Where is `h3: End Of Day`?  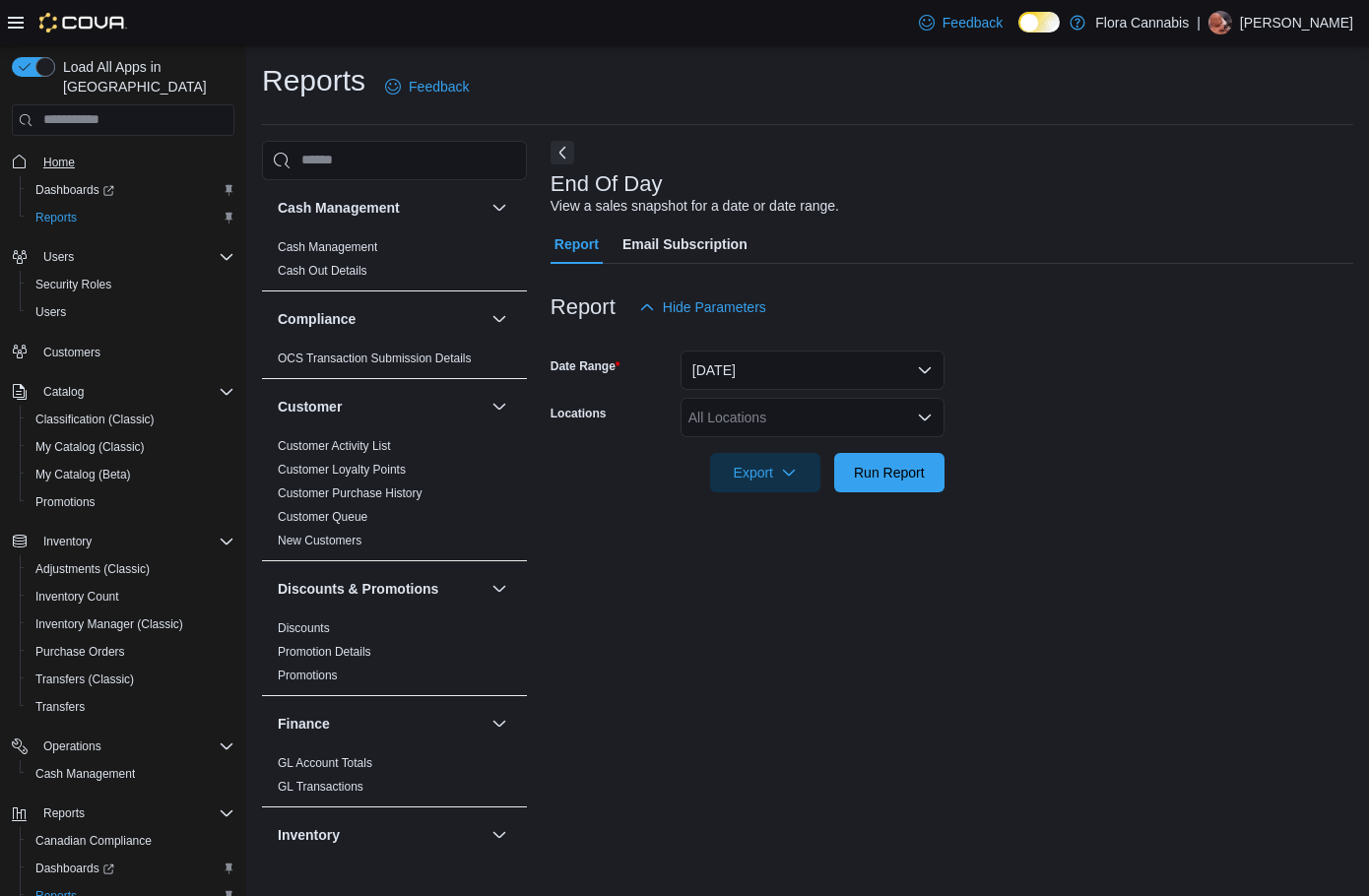 h3: End Of Day is located at coordinates (607, 184).